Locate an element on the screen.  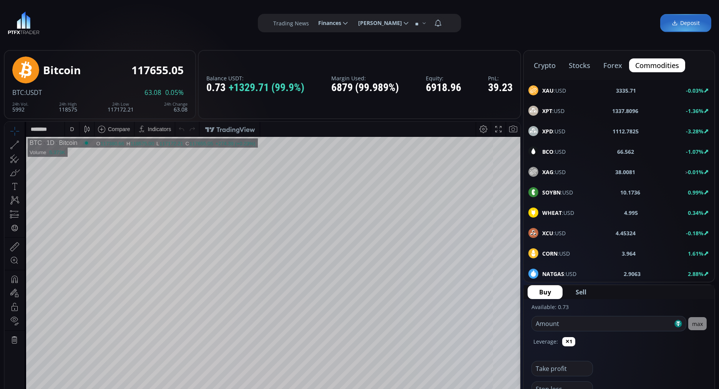
div: Volume is located at coordinates (33, 30).